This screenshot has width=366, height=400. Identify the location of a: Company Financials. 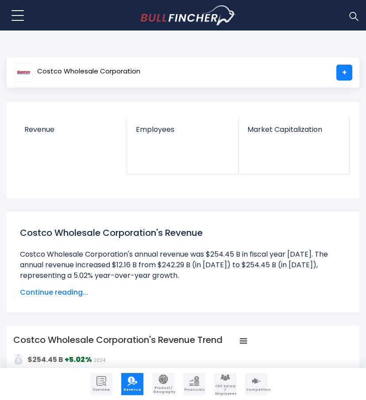
(194, 384).